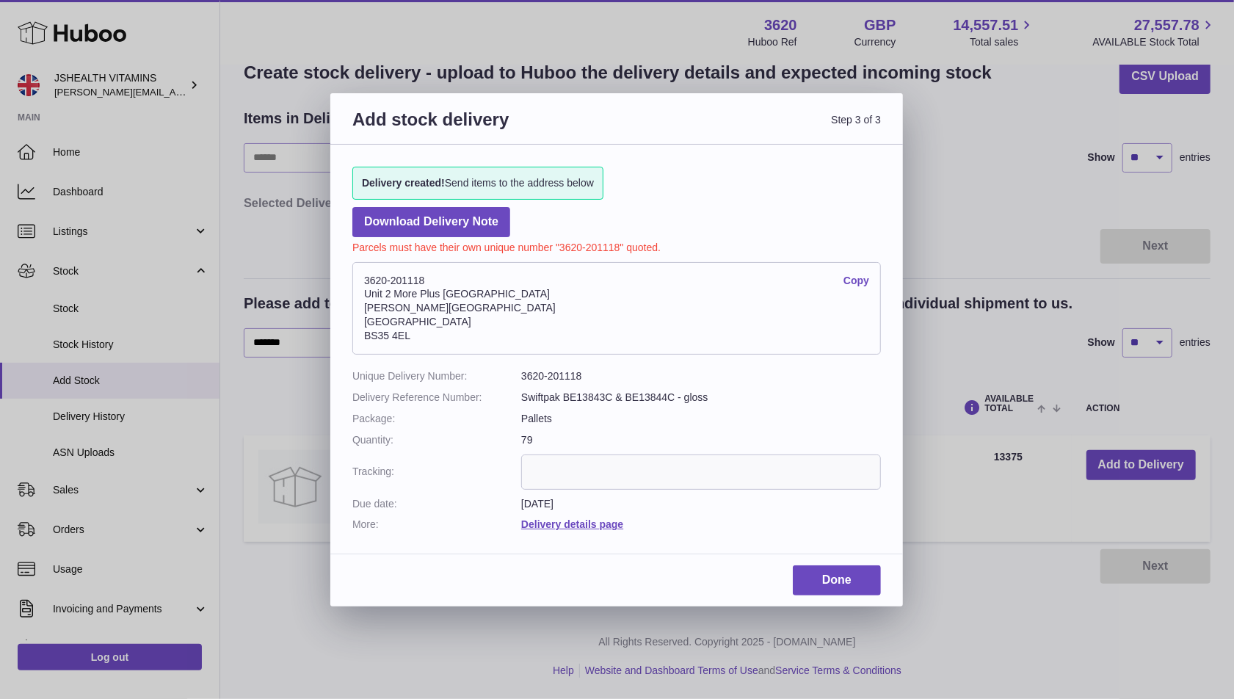  I want to click on dd: 79, so click(701, 440).